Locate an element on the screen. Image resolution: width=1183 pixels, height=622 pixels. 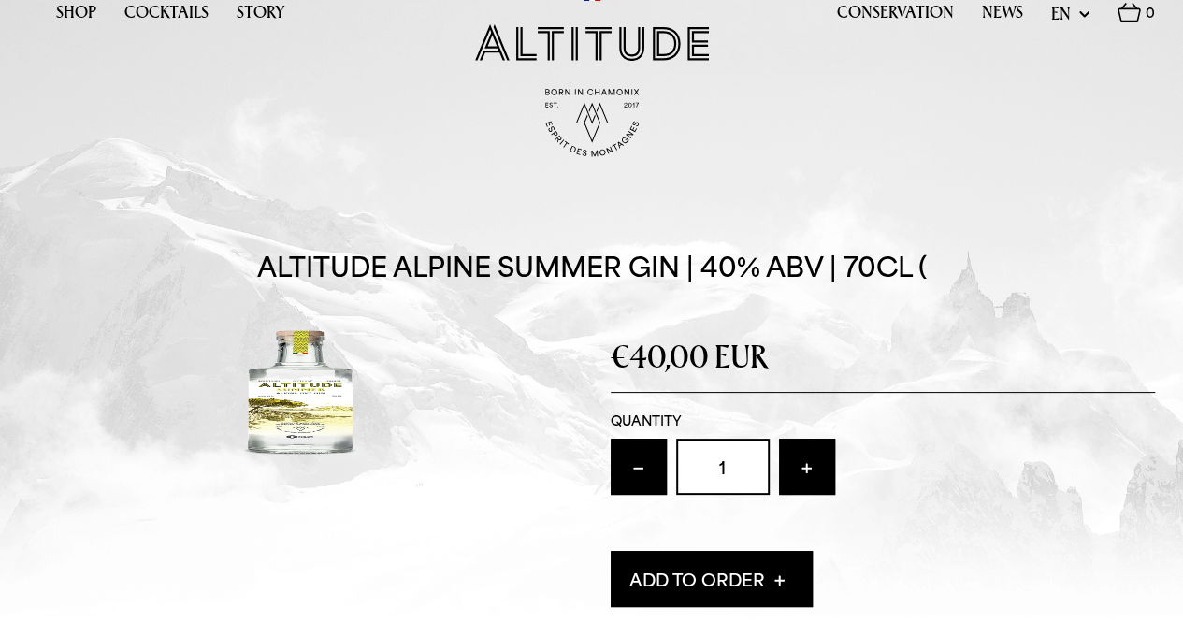
img: Basket is located at coordinates (1129, 12).